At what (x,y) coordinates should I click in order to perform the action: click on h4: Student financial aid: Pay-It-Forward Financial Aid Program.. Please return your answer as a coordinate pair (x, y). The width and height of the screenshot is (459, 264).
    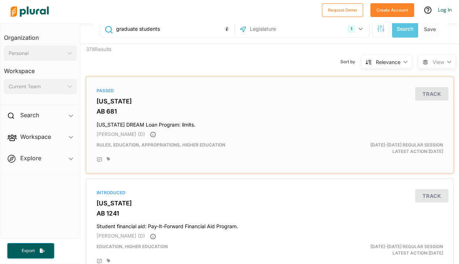
    Looking at the image, I should click on (270, 225).